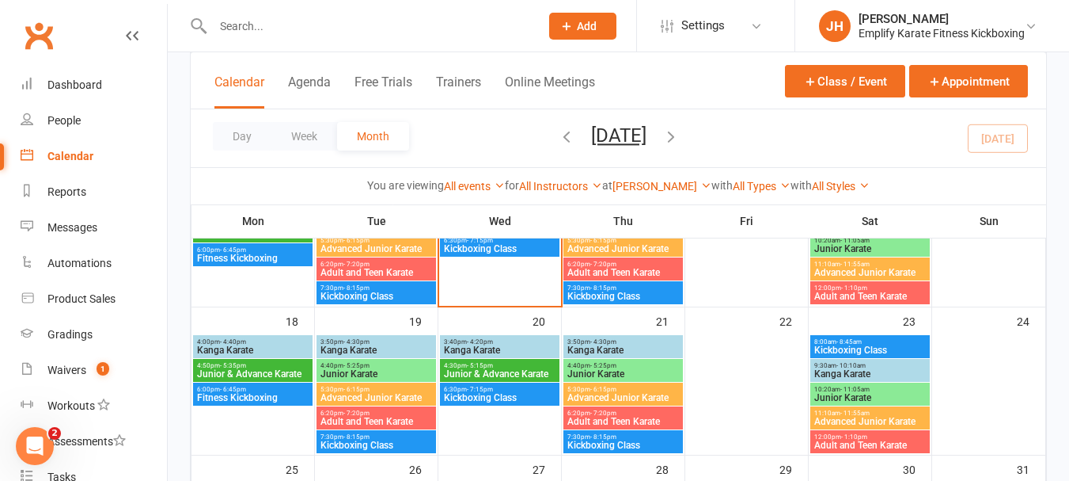 Image resolution: width=1069 pixels, height=481 pixels. I want to click on th: Fri, so click(747, 221).